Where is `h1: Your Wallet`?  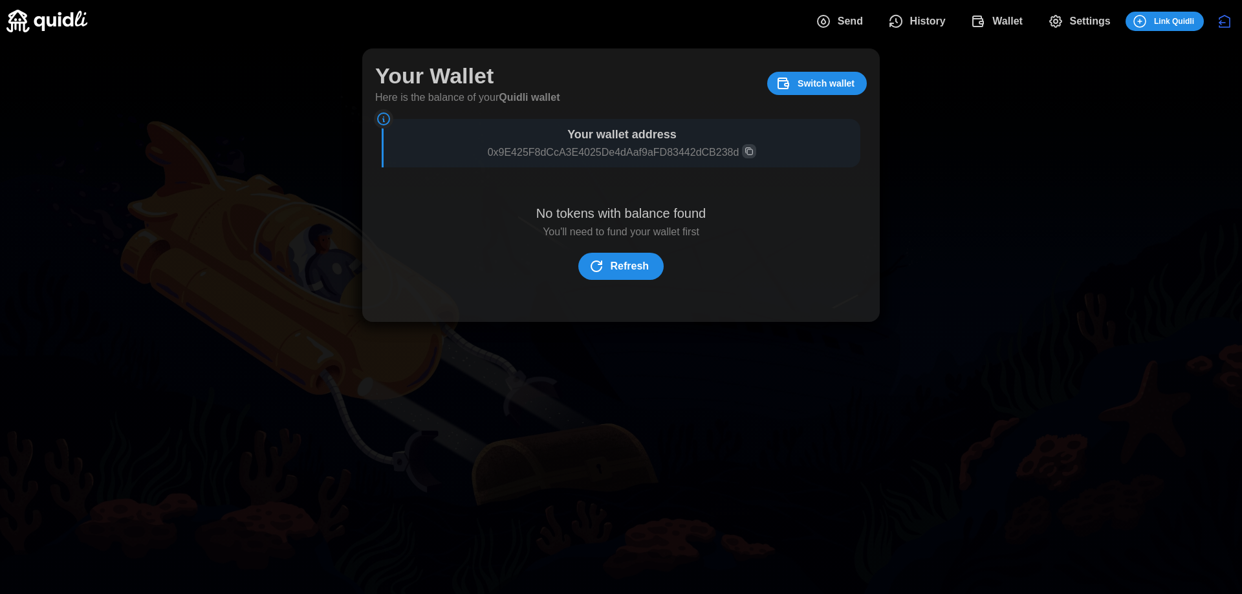
h1: Your Wallet is located at coordinates (434, 76).